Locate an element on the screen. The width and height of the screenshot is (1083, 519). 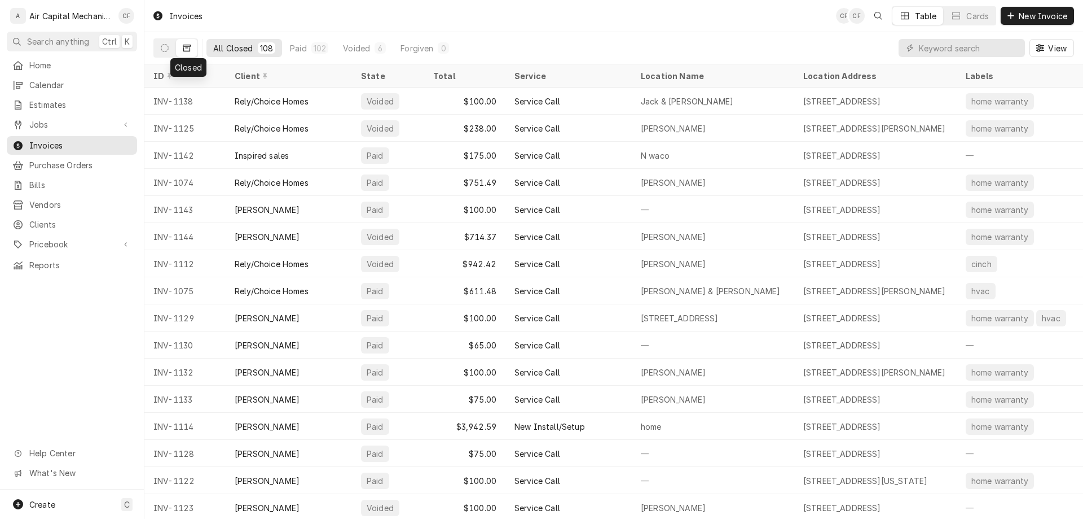
div: $65.00 is located at coordinates (465, 345).